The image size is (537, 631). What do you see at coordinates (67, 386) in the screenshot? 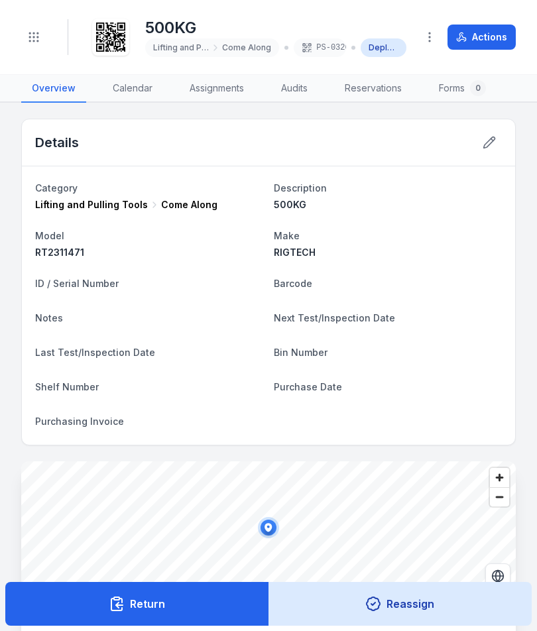
I see `span: Shelf Number` at bounding box center [67, 386].